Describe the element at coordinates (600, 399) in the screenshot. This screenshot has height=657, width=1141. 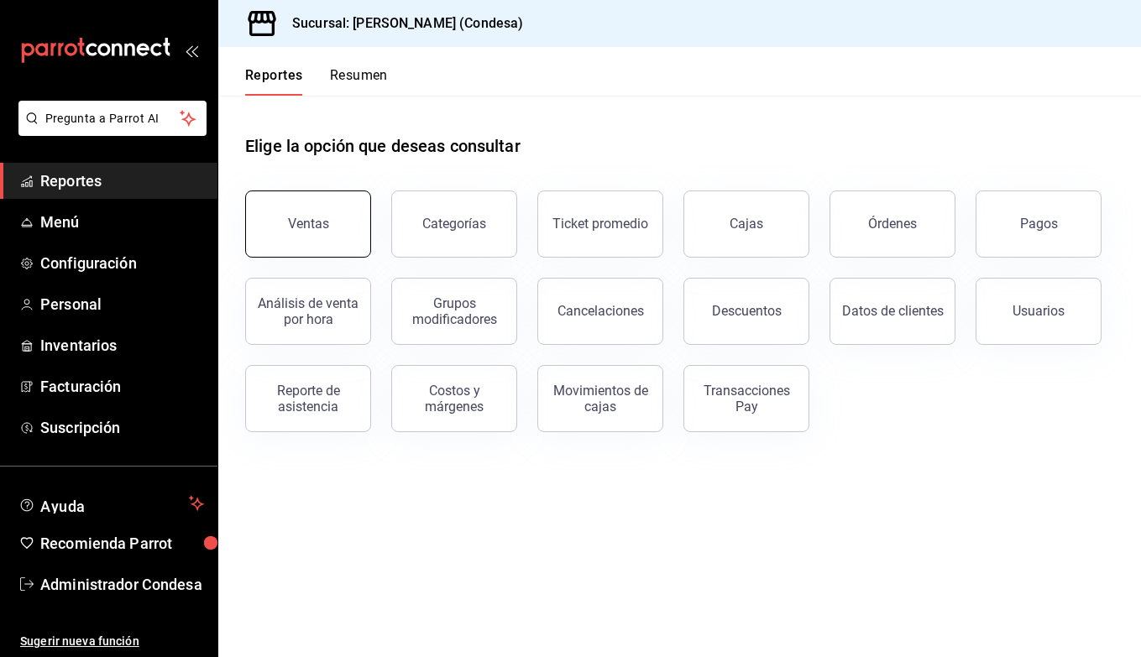
I see `div: Movimientos de cajas` at that location.